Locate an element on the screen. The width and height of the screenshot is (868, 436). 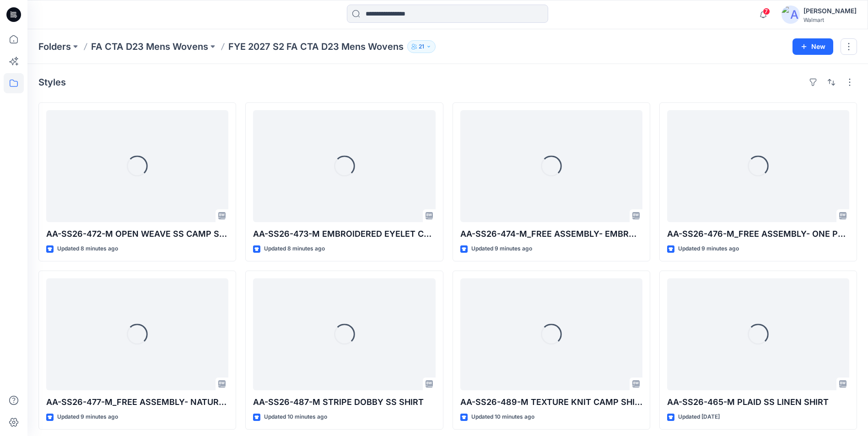
p: FYE 2027 S2 FA CTA D23 Mens Wovens is located at coordinates (316, 47).